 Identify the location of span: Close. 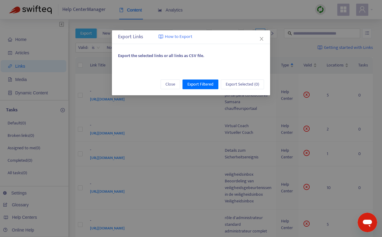
(170, 85).